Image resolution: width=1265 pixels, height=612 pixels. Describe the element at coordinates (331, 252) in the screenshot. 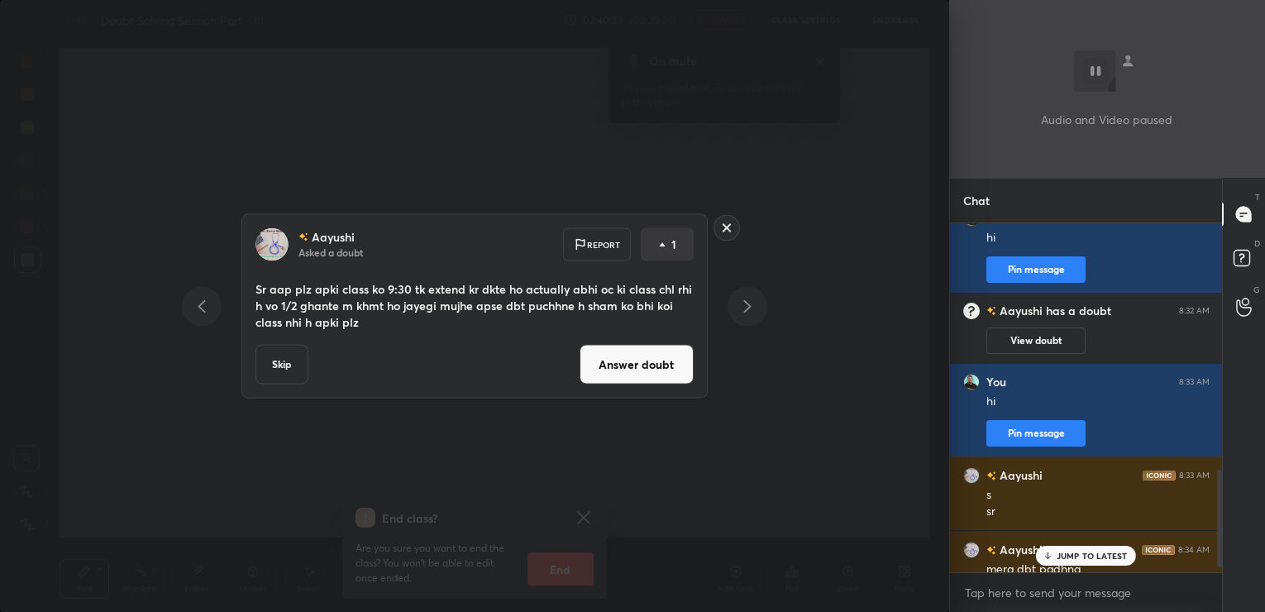

I see `p: Asked a doubt` at that location.